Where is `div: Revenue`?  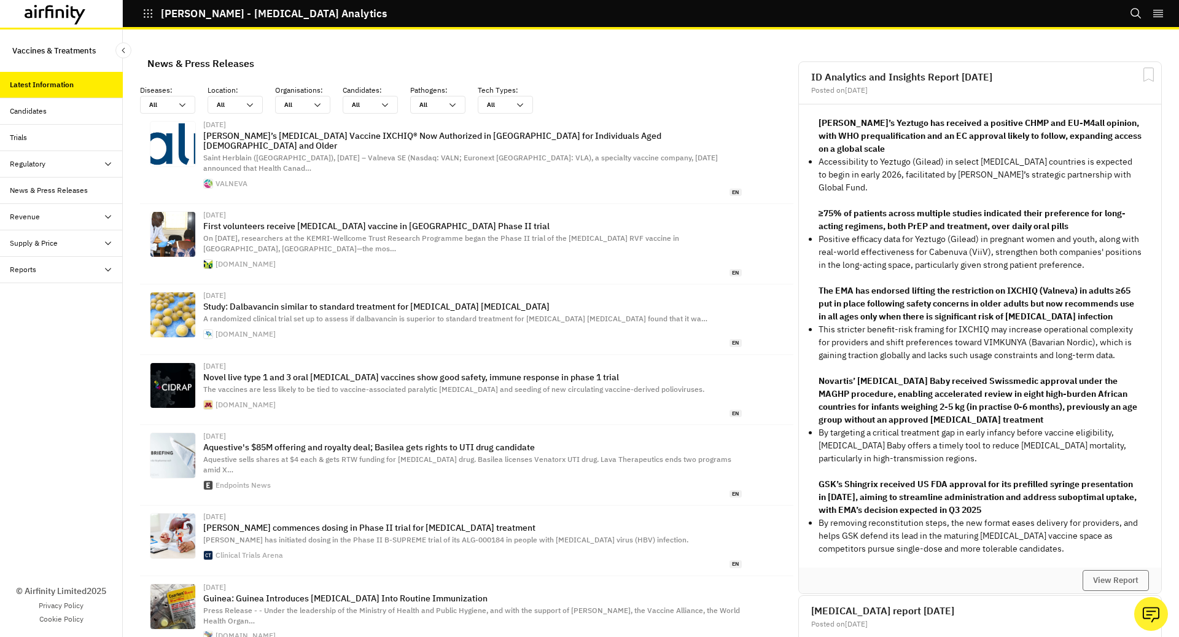
div: Revenue is located at coordinates (25, 217).